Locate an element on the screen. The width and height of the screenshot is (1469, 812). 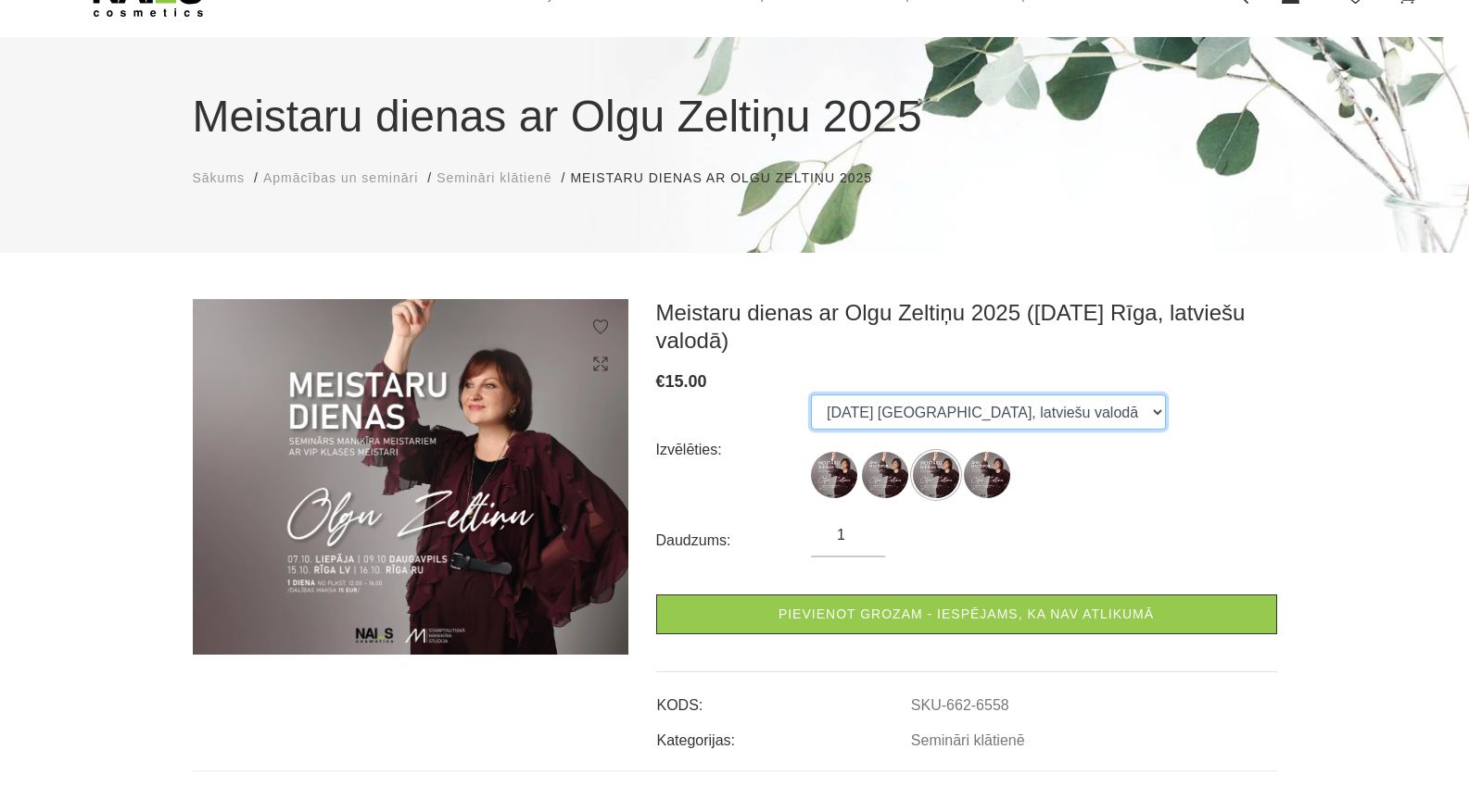
span: 15.00 is located at coordinates (686, 382).